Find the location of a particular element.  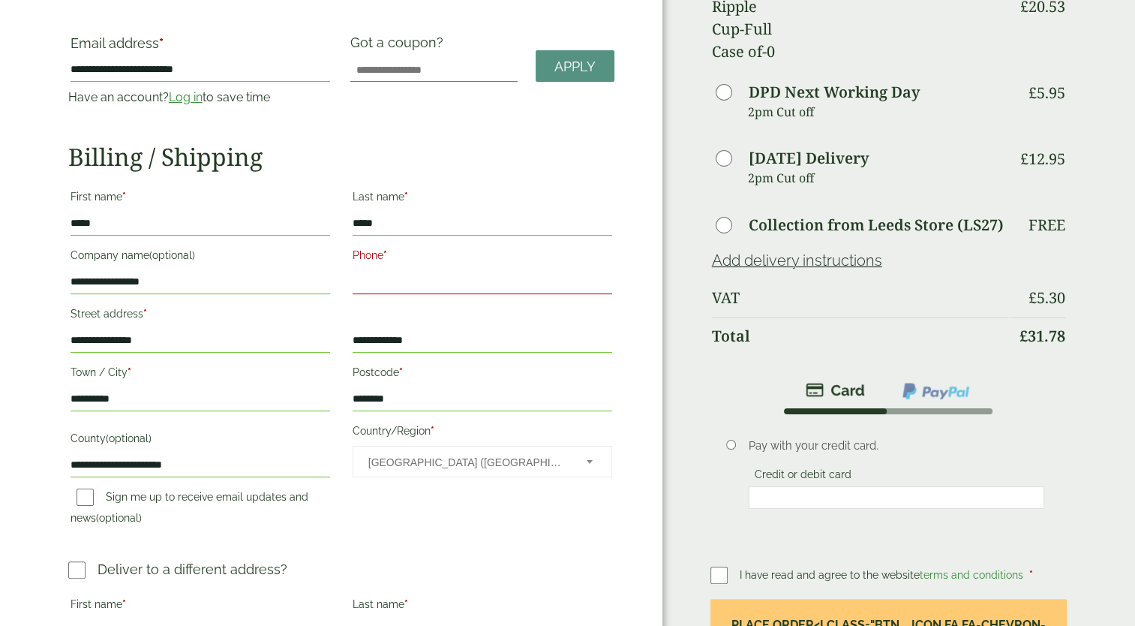

a: terms and conditions is located at coordinates (972, 575).